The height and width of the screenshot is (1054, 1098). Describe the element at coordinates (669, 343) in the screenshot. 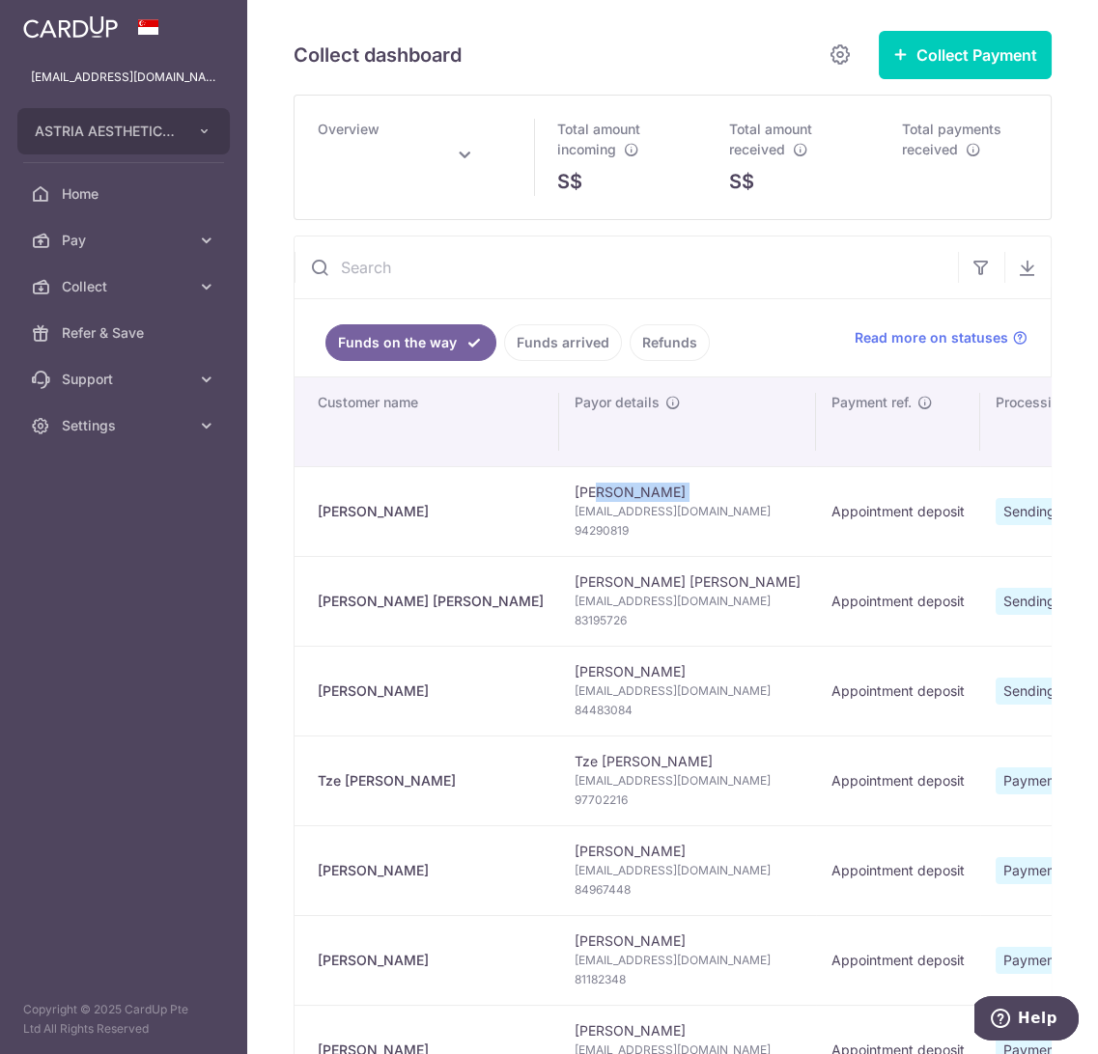

I see `a: Refunds` at that location.